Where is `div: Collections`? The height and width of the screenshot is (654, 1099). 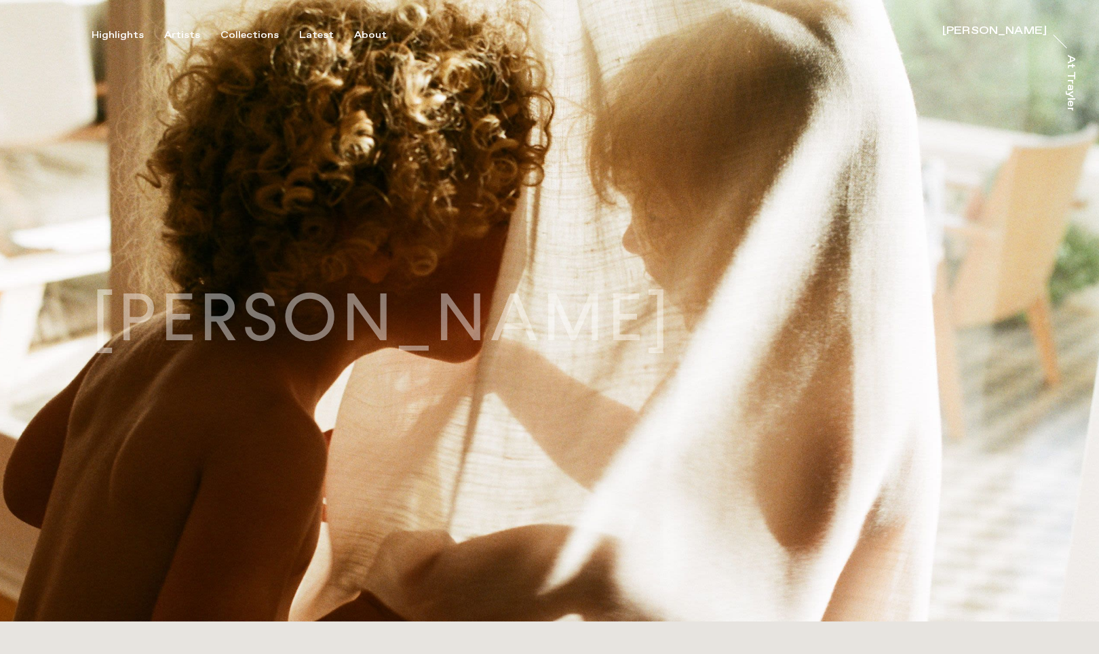 div: Collections is located at coordinates (250, 35).